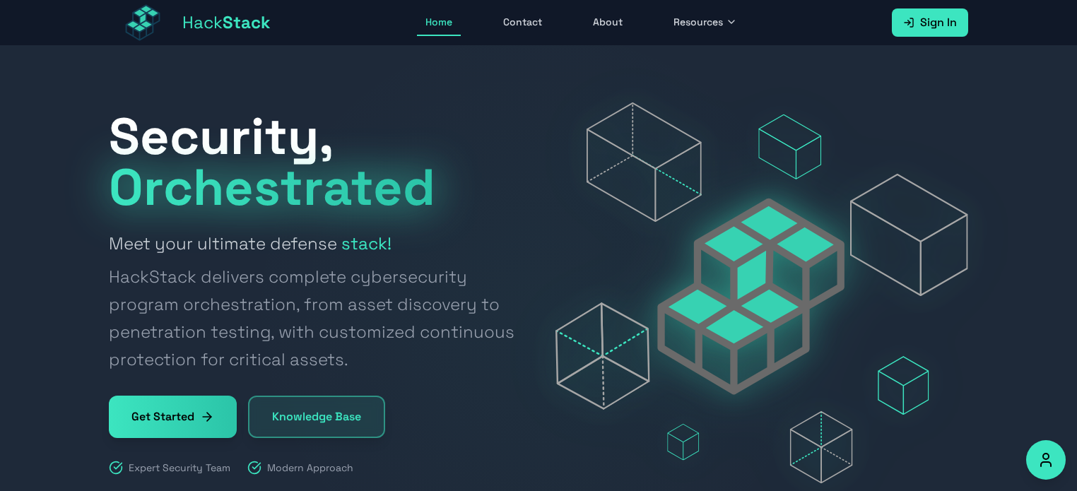 The height and width of the screenshot is (491, 1077). What do you see at coordinates (698, 22) in the screenshot?
I see `span: Resources` at bounding box center [698, 22].